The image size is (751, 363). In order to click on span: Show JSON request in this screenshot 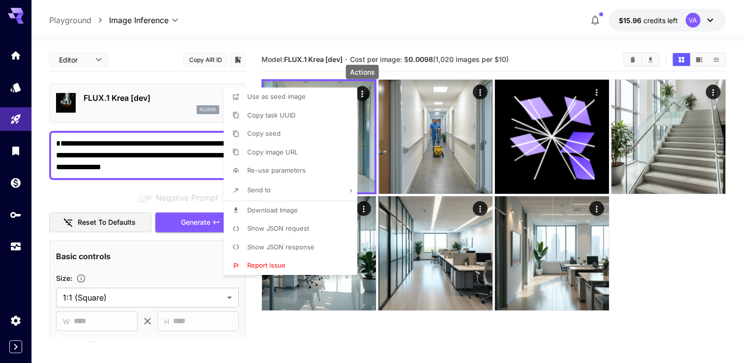, I will do `click(278, 228)`.